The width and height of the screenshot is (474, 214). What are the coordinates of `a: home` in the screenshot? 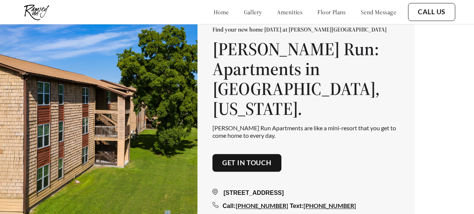 It's located at (221, 12).